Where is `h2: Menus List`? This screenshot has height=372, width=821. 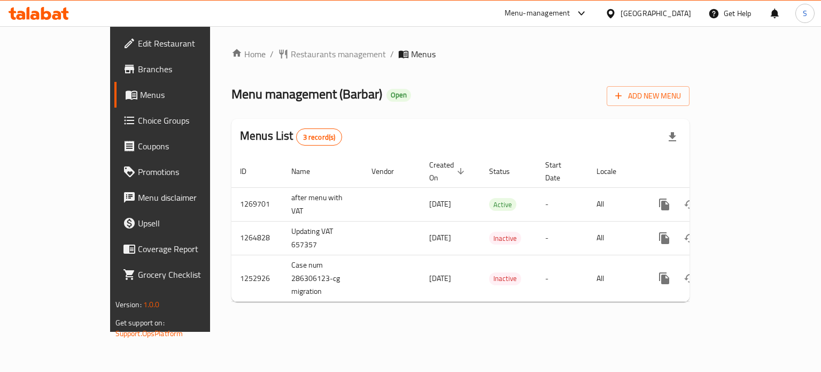
h2: Menus List is located at coordinates (291, 136).